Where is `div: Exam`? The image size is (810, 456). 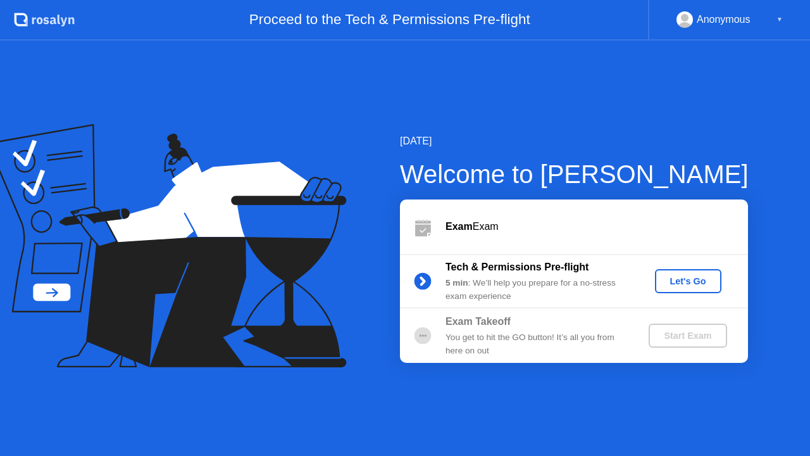 div: Exam is located at coordinates (597, 227).